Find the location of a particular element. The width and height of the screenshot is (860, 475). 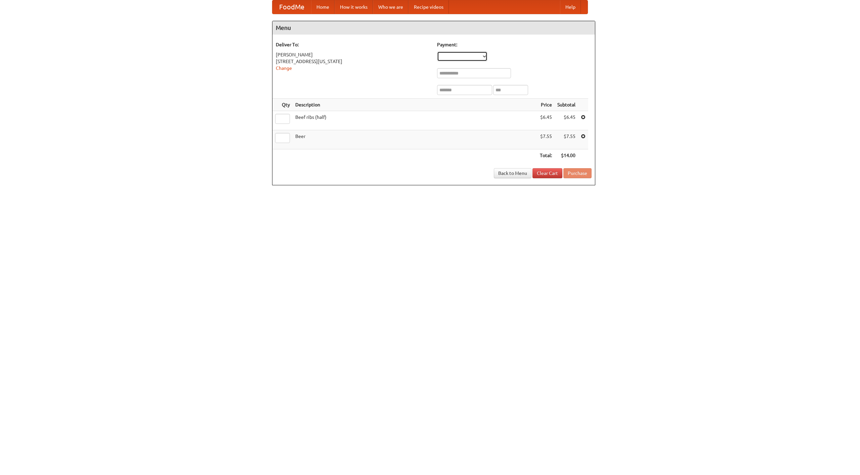

th: Description is located at coordinates (415, 105).